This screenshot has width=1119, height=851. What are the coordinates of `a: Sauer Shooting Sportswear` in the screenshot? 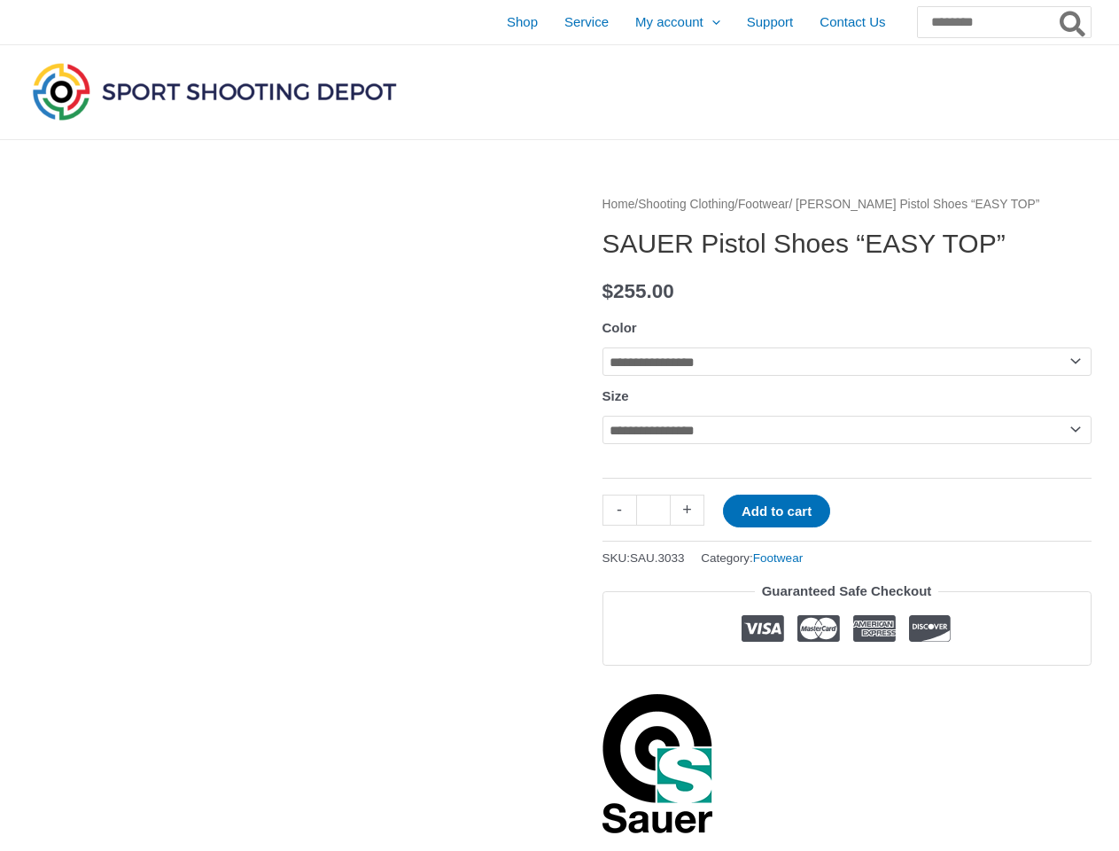 It's located at (658, 763).